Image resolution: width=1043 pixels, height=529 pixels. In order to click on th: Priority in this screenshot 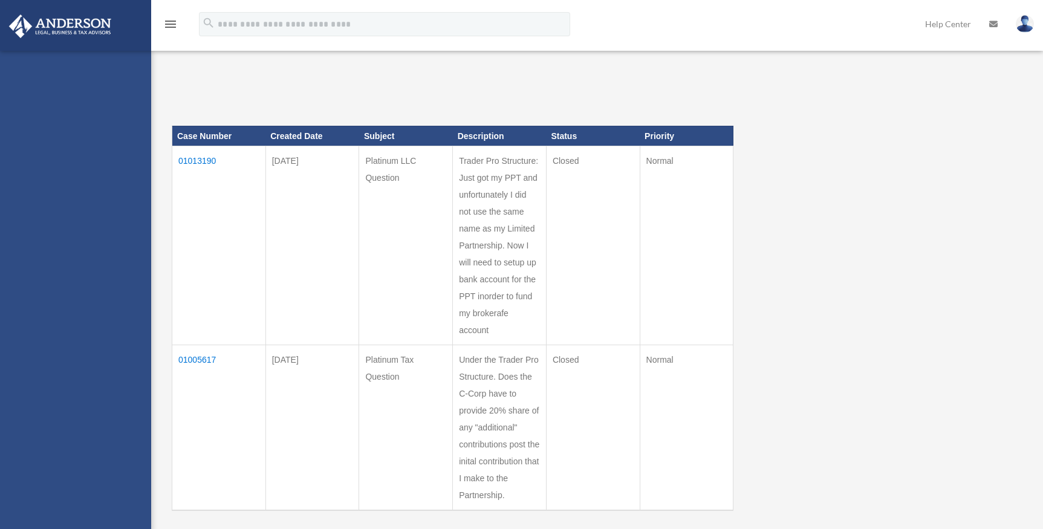, I will do `click(686, 136)`.